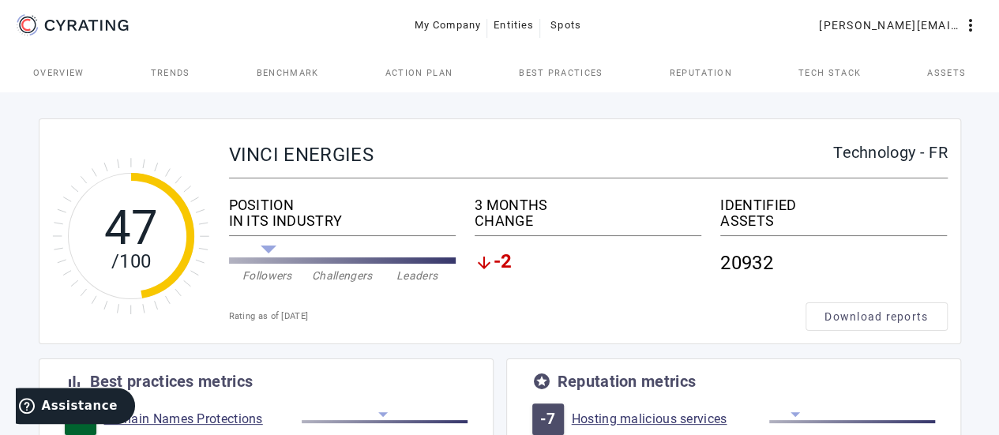  Describe the element at coordinates (565, 25) in the screenshot. I see `button: Spots` at that location.